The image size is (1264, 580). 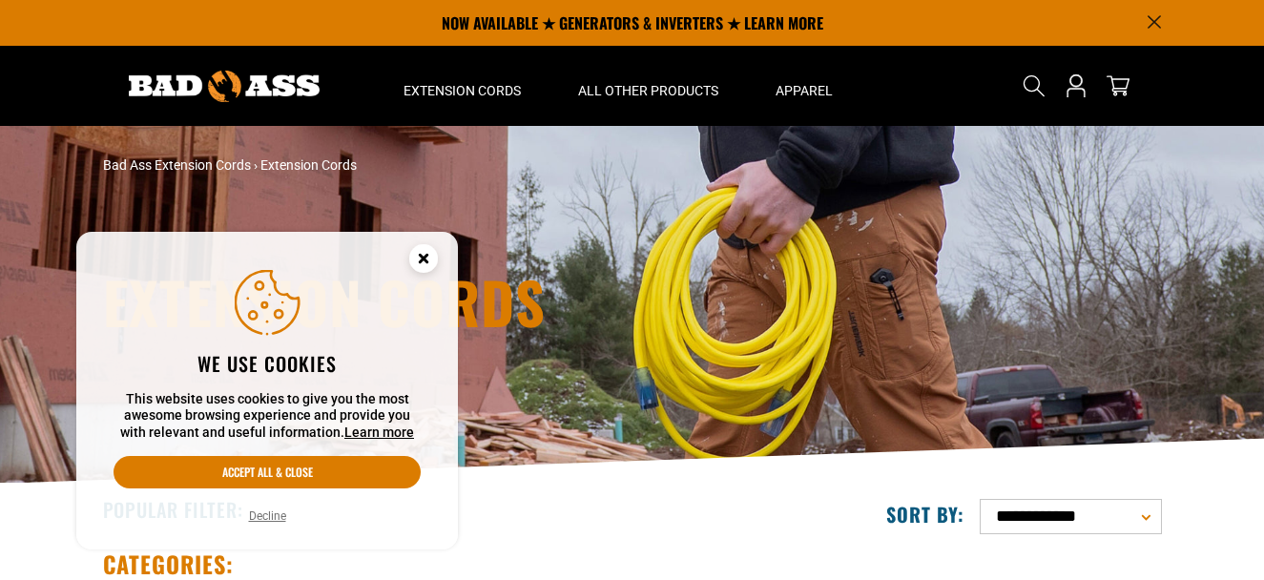 What do you see at coordinates (267, 391) in the screenshot?
I see `aside: Cookie Consent` at bounding box center [267, 391].